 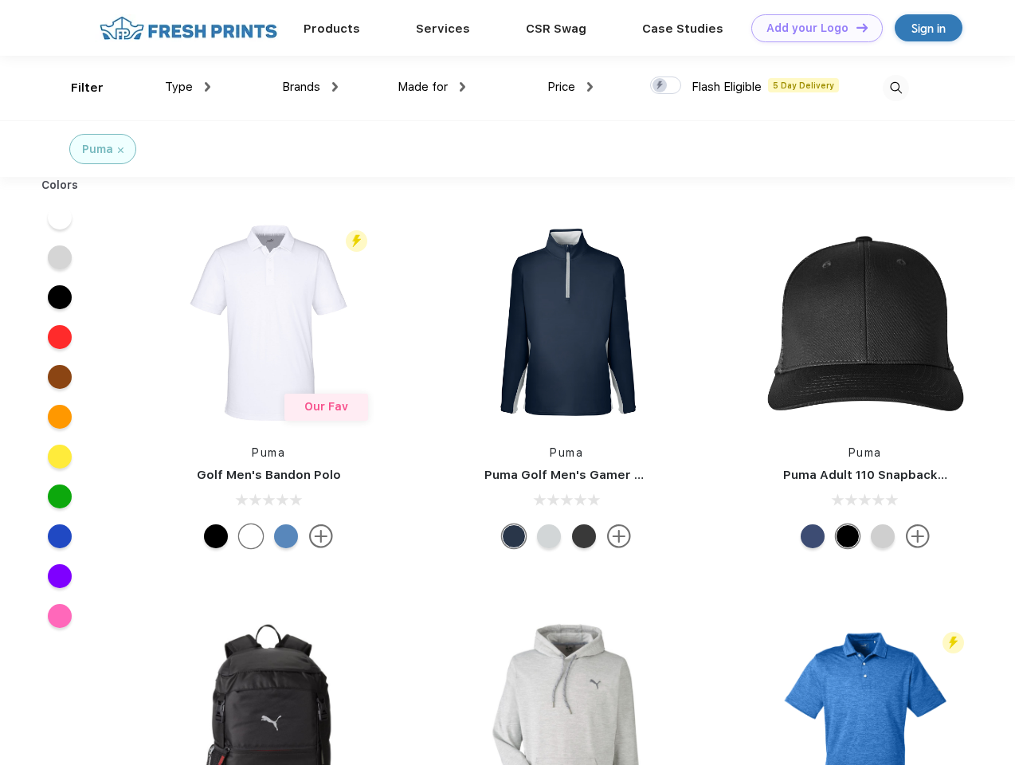 I want to click on span: Type, so click(x=179, y=87).